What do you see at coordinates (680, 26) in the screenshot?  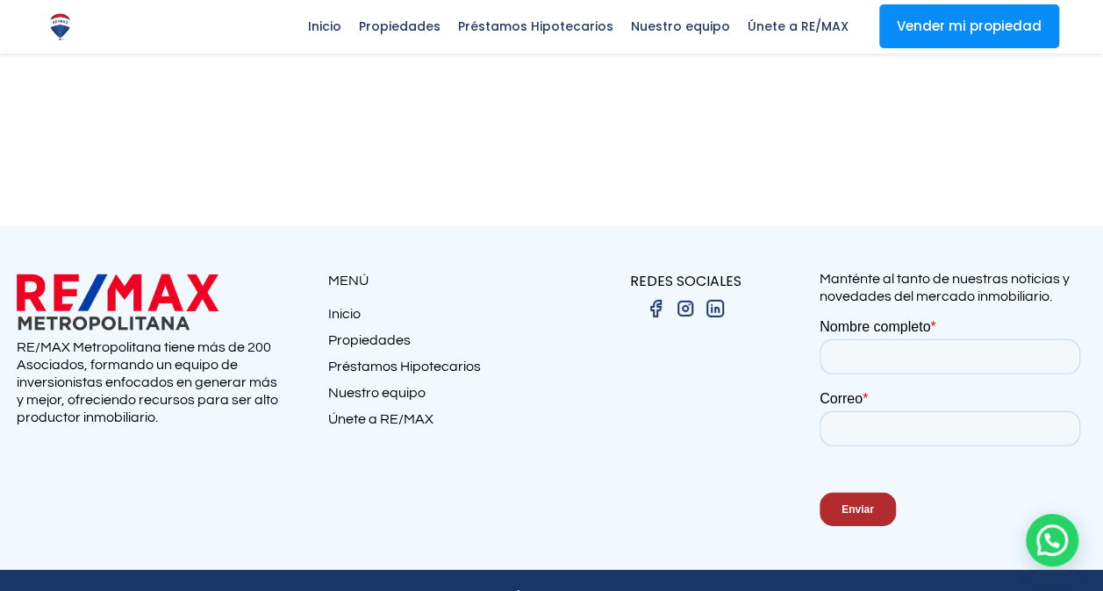 I see `span: Nuestro equipo` at bounding box center [680, 26].